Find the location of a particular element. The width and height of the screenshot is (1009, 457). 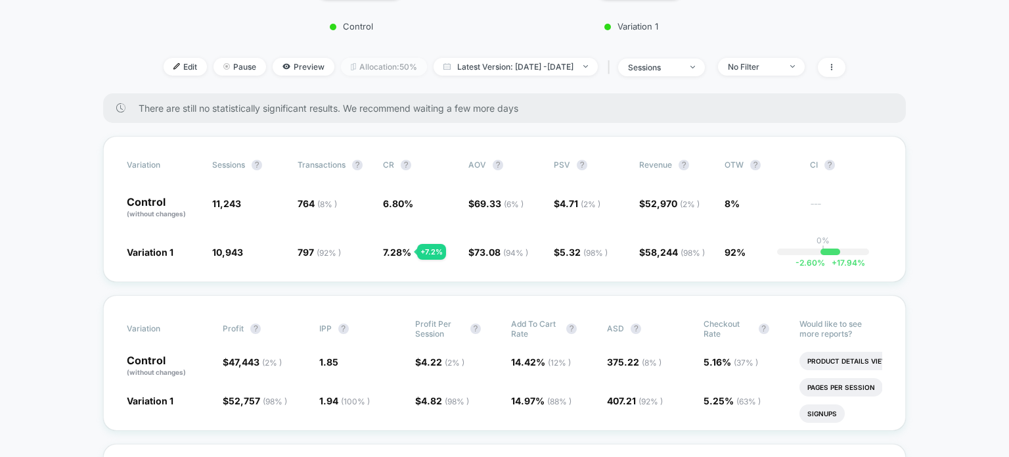

span: Sessions is located at coordinates (229, 164).